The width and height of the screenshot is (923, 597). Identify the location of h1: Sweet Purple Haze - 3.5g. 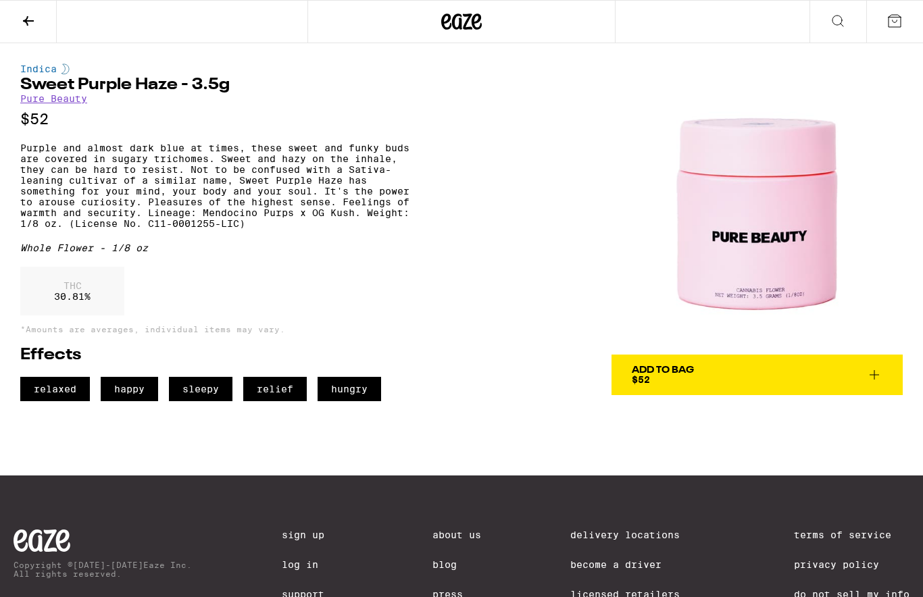
(219, 85).